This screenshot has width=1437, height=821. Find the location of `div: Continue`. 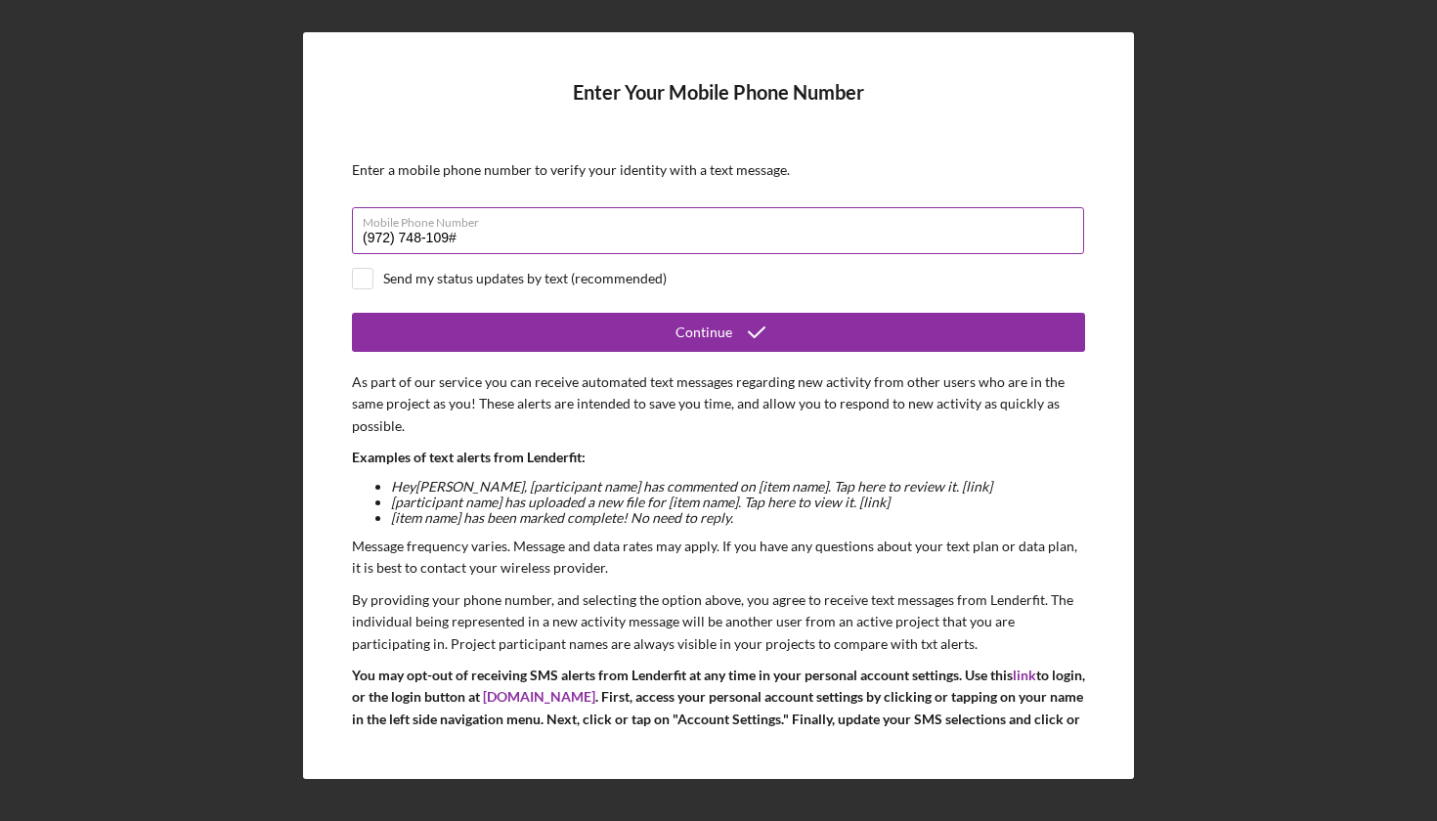

div: Continue is located at coordinates (704, 332).